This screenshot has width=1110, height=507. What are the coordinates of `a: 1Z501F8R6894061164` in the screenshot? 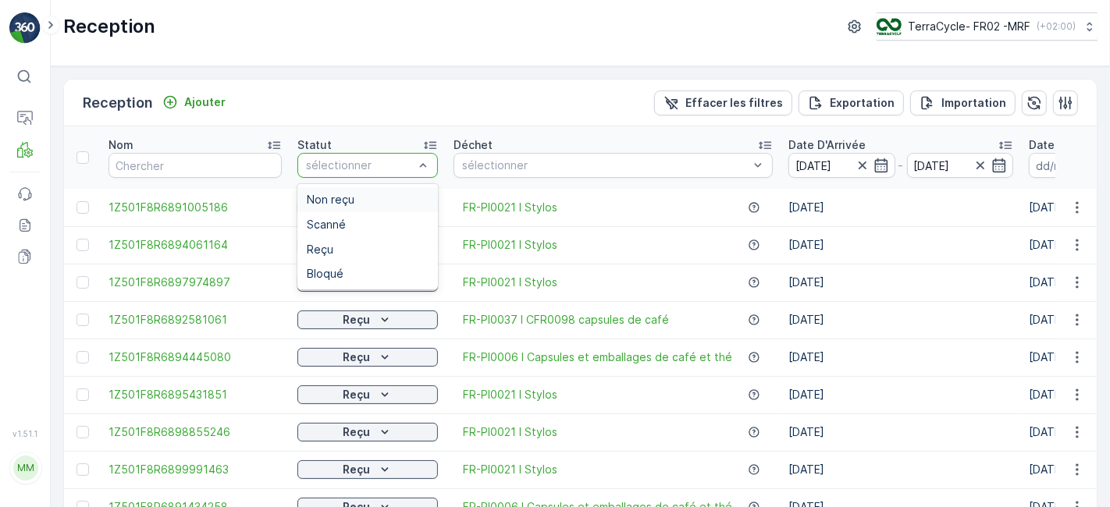 It's located at (195, 245).